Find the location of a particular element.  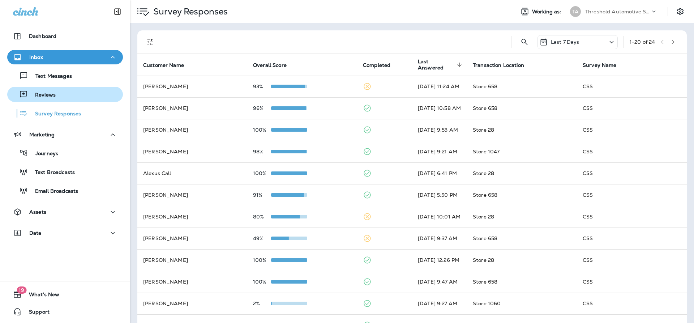

button: 19What's New is located at coordinates (65, 294).